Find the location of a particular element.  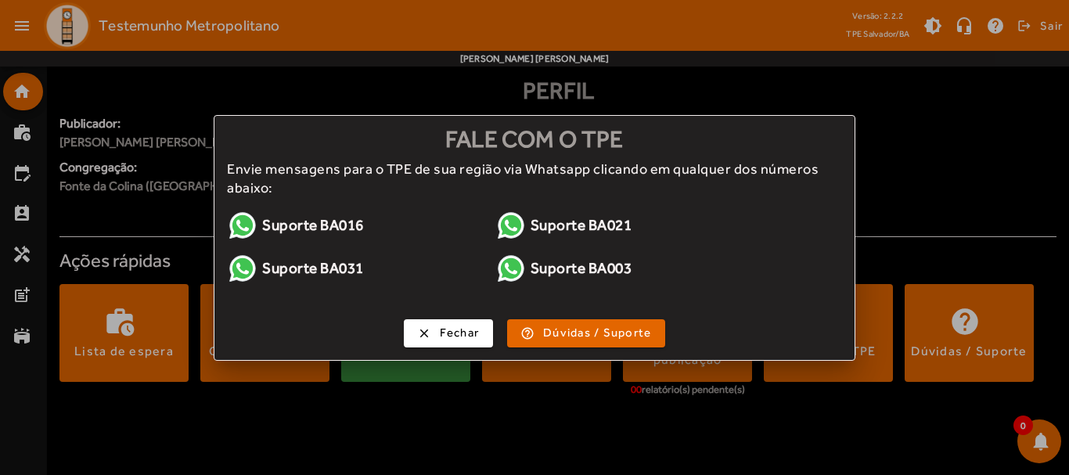

a: Suporte BA016 is located at coordinates (355, 225).